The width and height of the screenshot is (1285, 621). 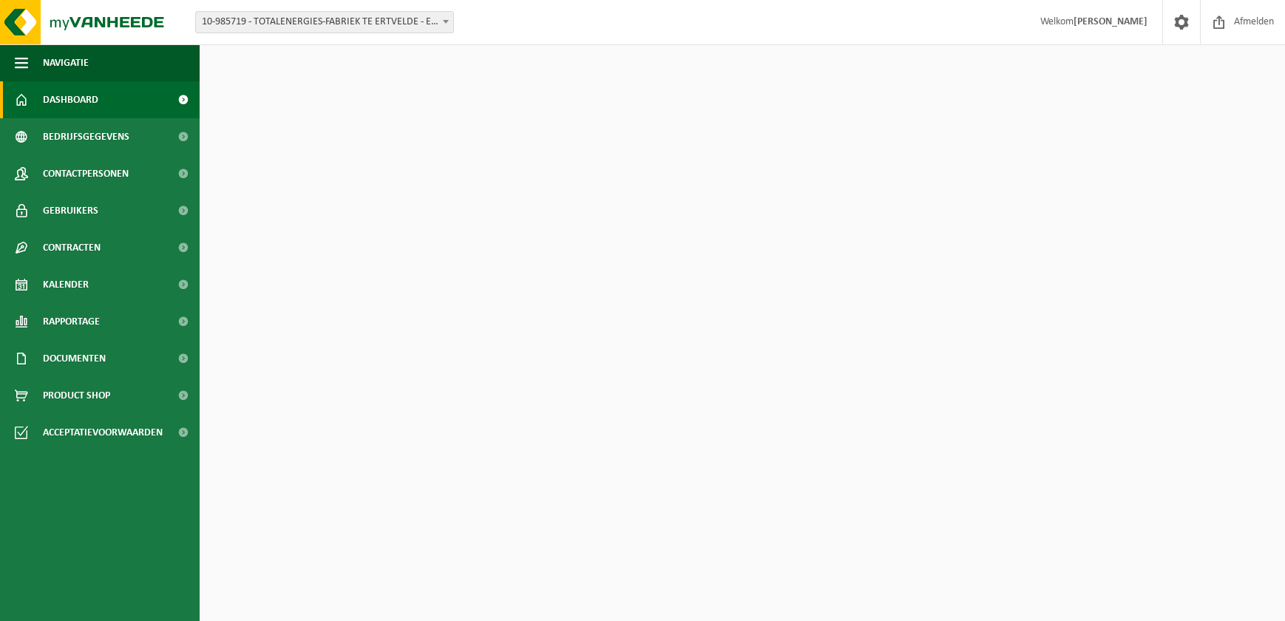 I want to click on span: Contactpersonen, so click(x=86, y=174).